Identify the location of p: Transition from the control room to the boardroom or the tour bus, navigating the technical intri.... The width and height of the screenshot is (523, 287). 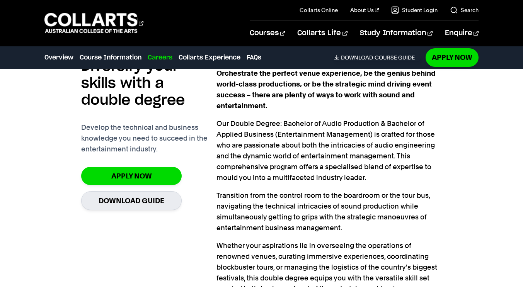
(329, 212).